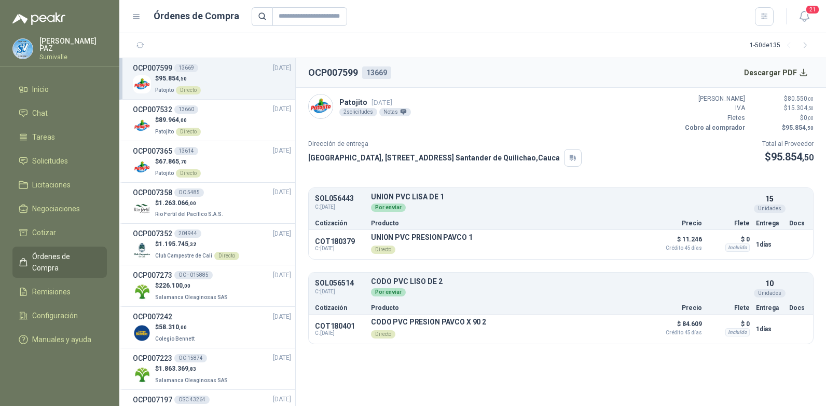  Describe the element at coordinates (813, 9) in the screenshot. I see `span: 21` at that location.